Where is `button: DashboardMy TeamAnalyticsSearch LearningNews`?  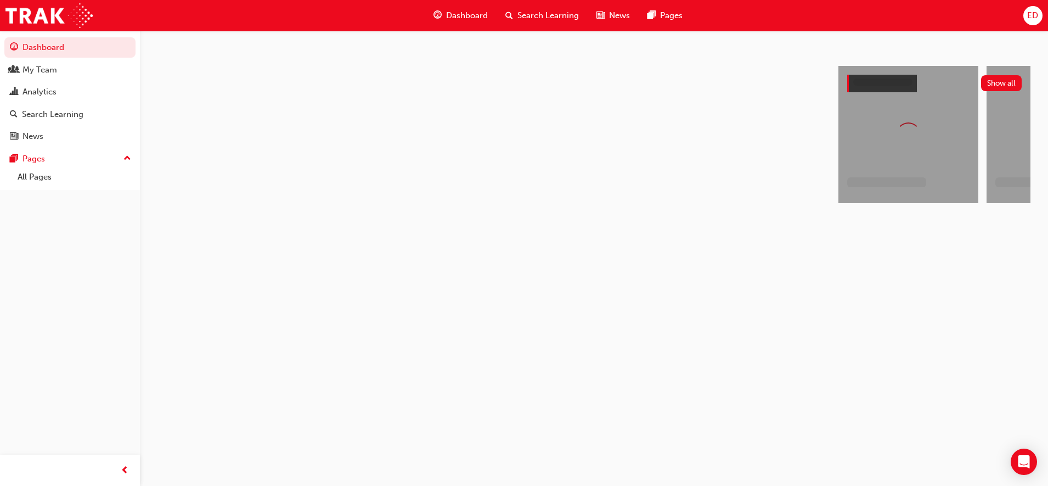
button: DashboardMy TeamAnalyticsSearch LearningNews is located at coordinates (70, 92).